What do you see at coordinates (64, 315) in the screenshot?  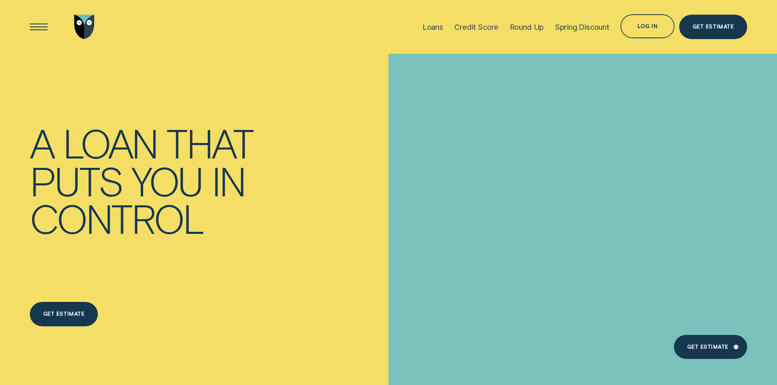 I see `a: Get estimate` at bounding box center [64, 315].